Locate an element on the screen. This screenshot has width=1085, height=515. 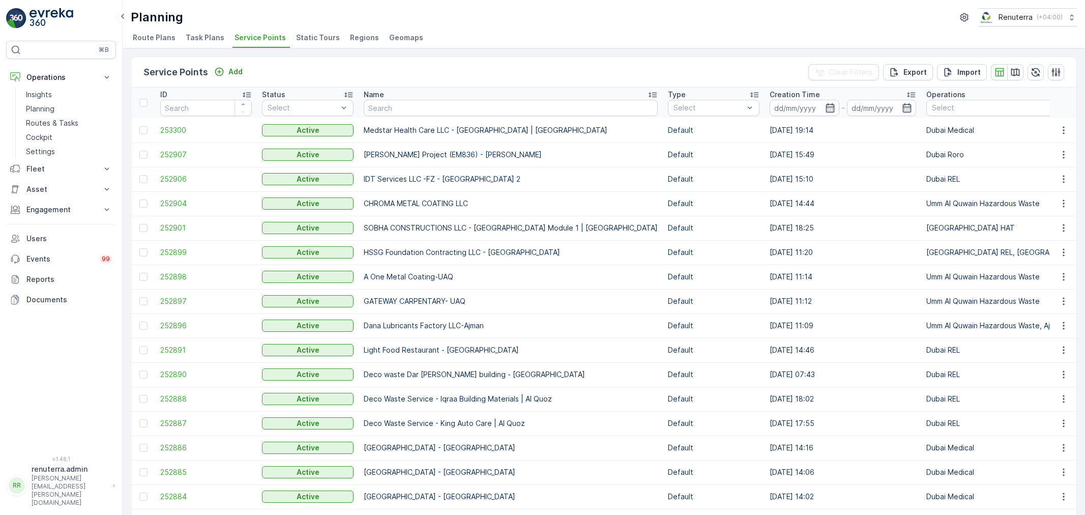
button: Import is located at coordinates (962, 72).